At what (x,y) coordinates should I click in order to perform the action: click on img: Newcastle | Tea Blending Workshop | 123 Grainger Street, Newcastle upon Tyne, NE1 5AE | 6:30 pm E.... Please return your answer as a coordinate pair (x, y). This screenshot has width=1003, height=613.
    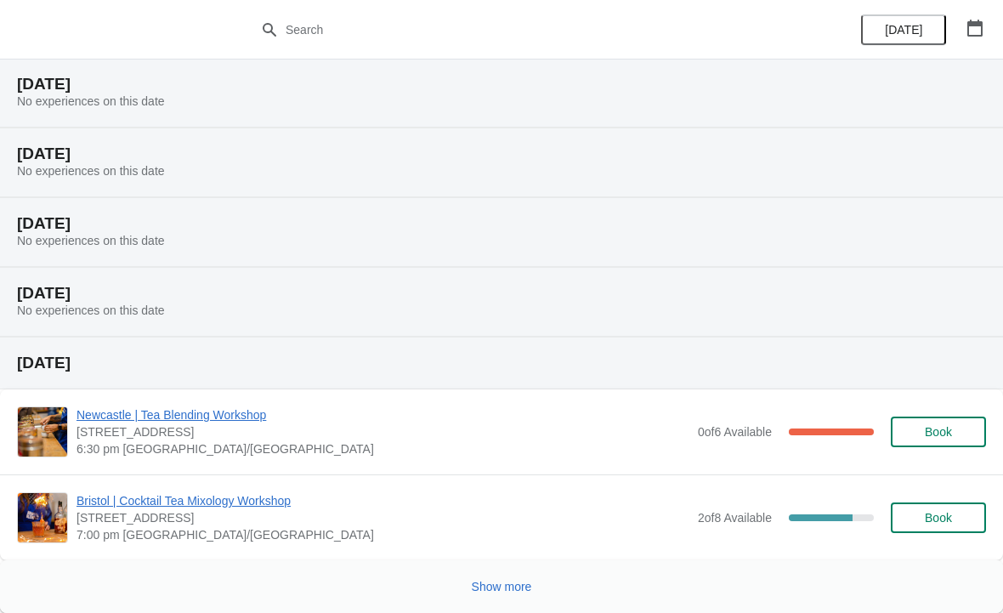
    Looking at the image, I should click on (42, 432).